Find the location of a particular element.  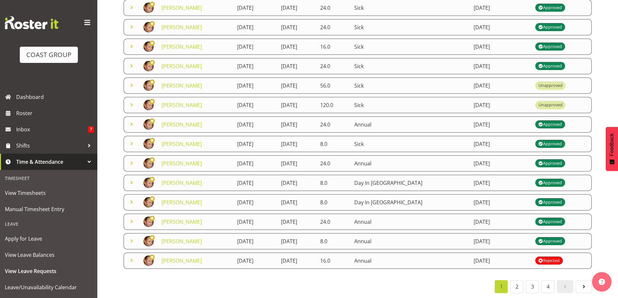

td: 120.0 is located at coordinates (333, 105).